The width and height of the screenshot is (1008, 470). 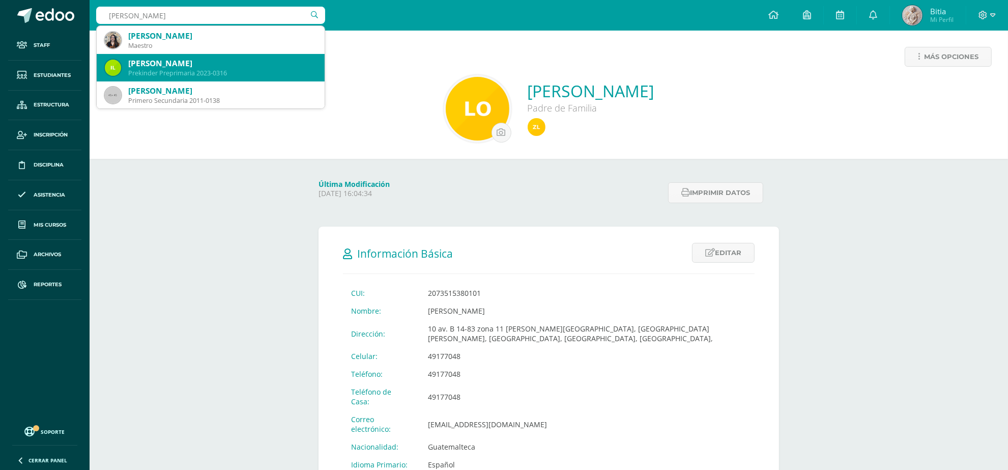 I want to click on a: Estudiantes, so click(x=45, y=75).